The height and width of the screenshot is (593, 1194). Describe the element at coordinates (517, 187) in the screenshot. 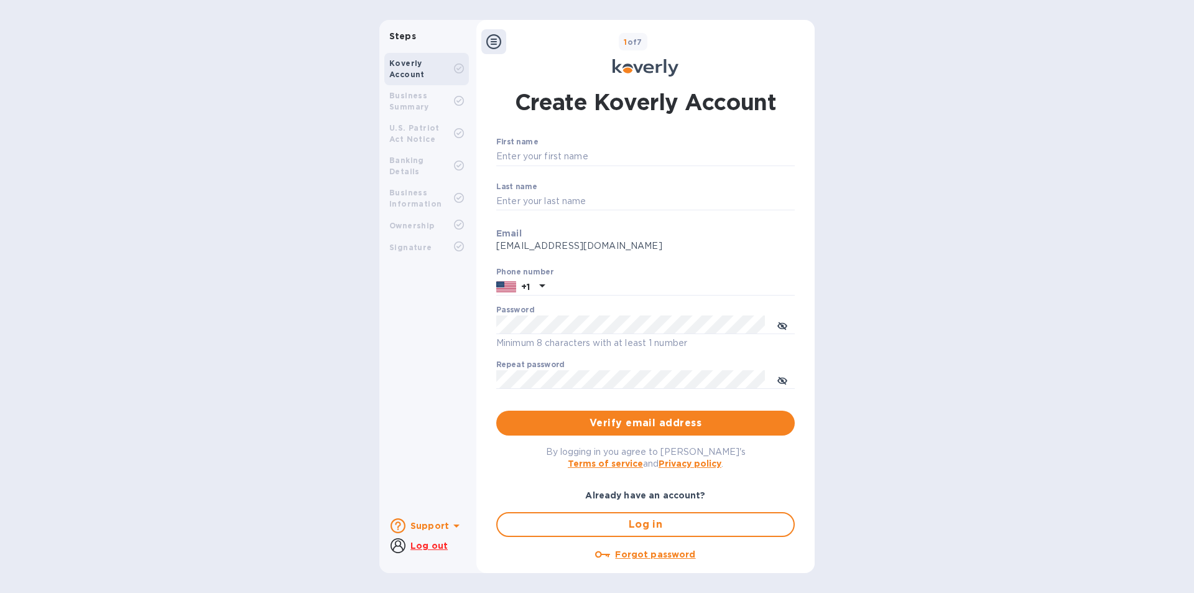

I see `label: Last name` at that location.